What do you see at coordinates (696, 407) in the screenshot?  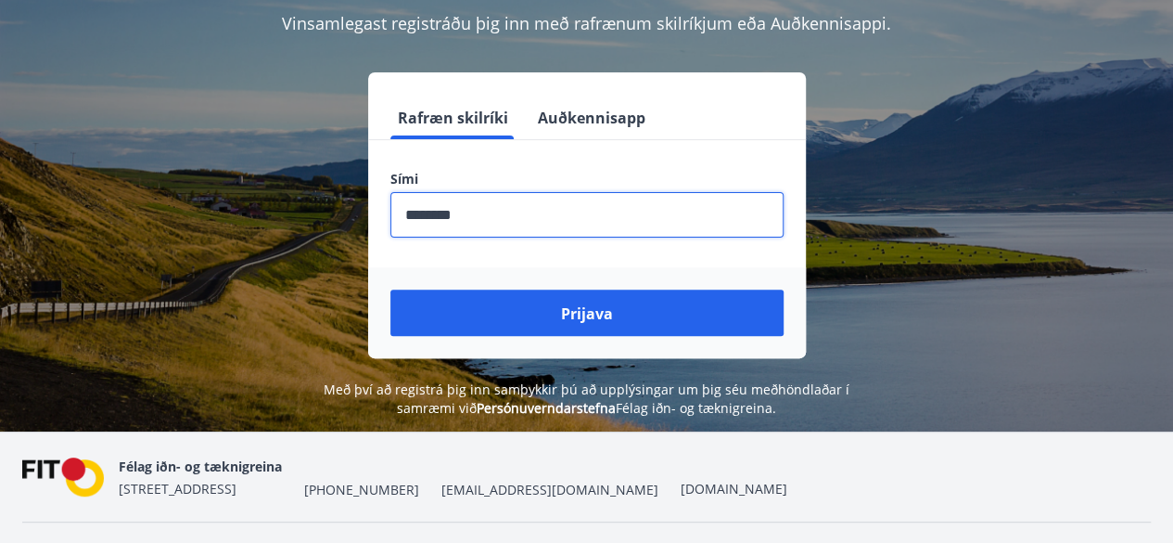 I see `font: Félag iðn- og tæknigreina.` at bounding box center [696, 407].